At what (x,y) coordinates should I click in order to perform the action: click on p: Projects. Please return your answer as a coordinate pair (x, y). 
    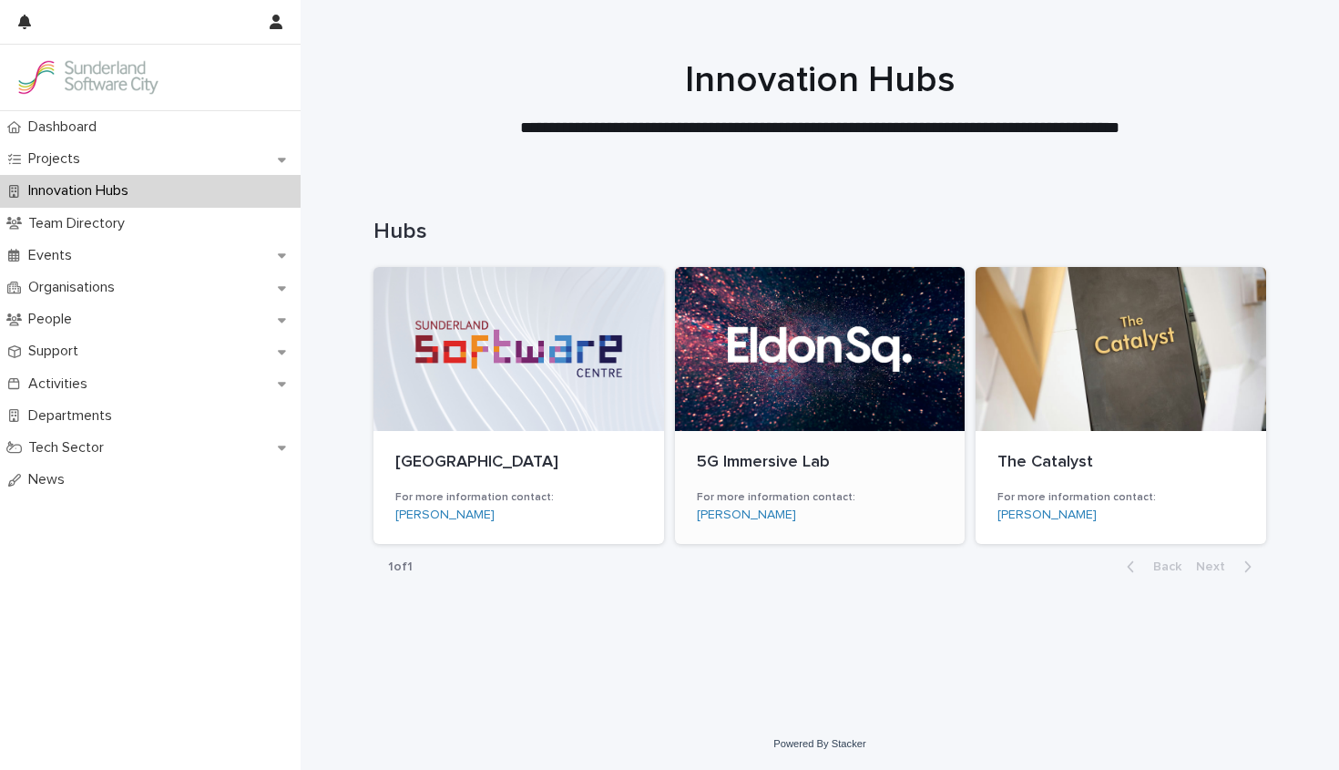
    Looking at the image, I should click on (57, 158).